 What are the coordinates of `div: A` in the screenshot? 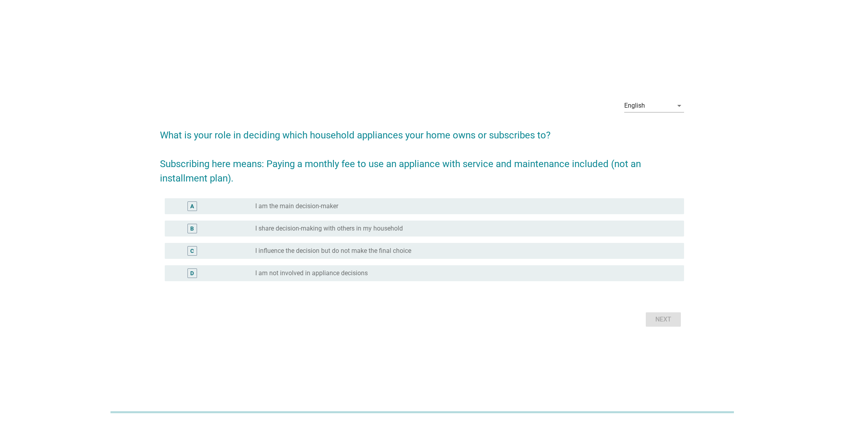 It's located at (192, 206).